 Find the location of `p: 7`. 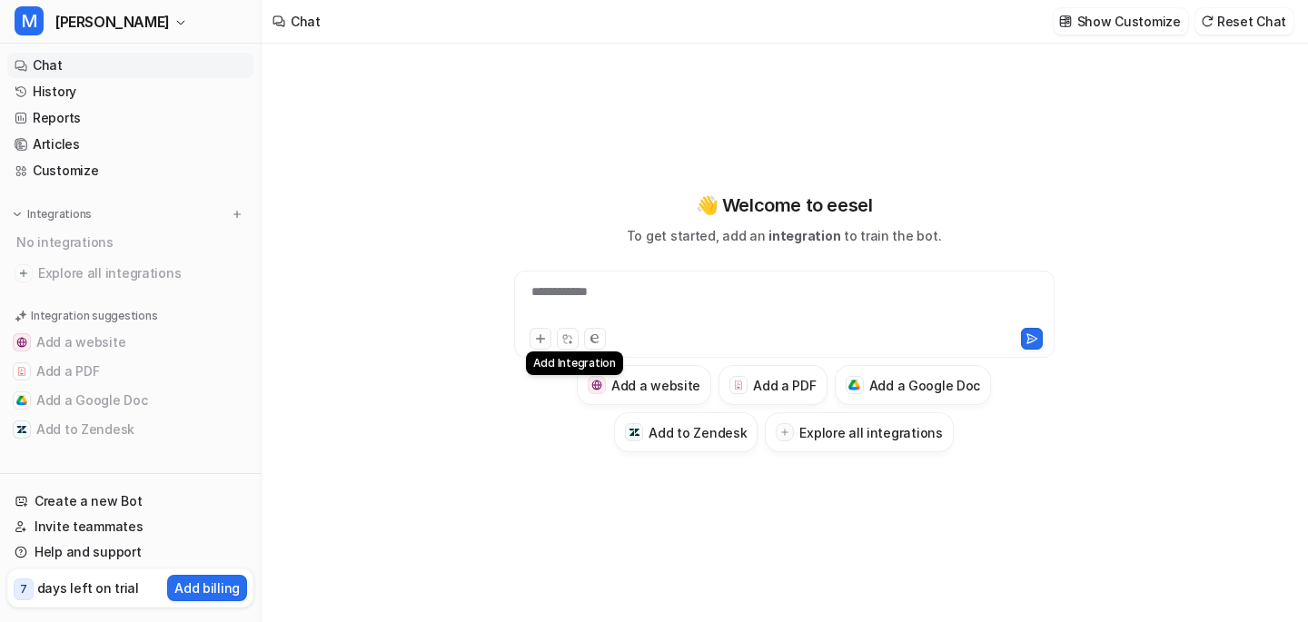

p: 7 is located at coordinates (24, 589).